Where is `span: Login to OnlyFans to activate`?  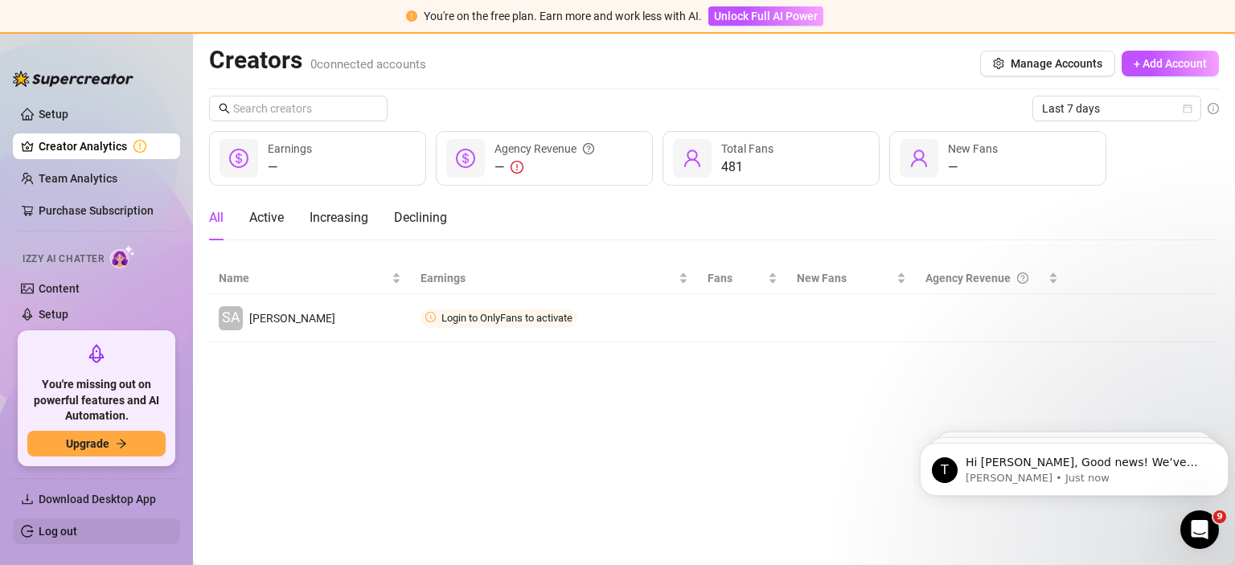 span: Login to OnlyFans to activate is located at coordinates (506, 318).